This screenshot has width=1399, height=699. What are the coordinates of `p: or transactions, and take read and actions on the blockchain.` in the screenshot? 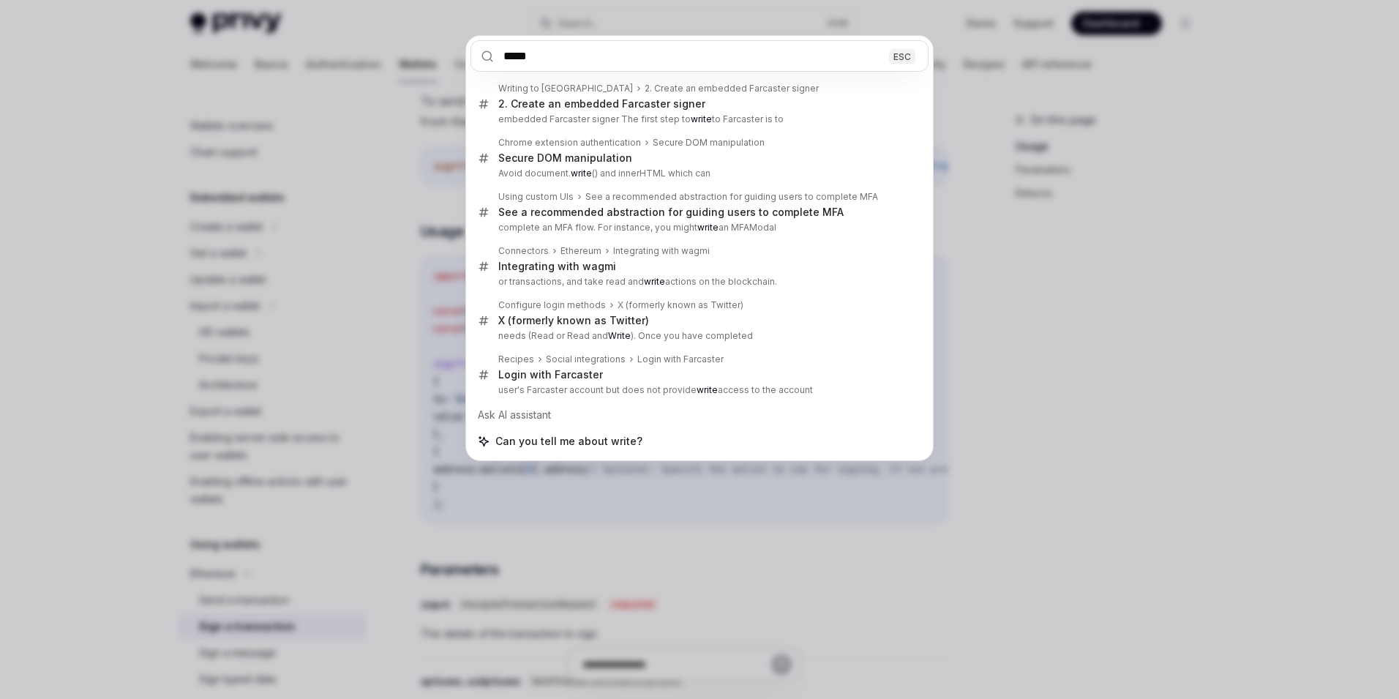 It's located at (698, 282).